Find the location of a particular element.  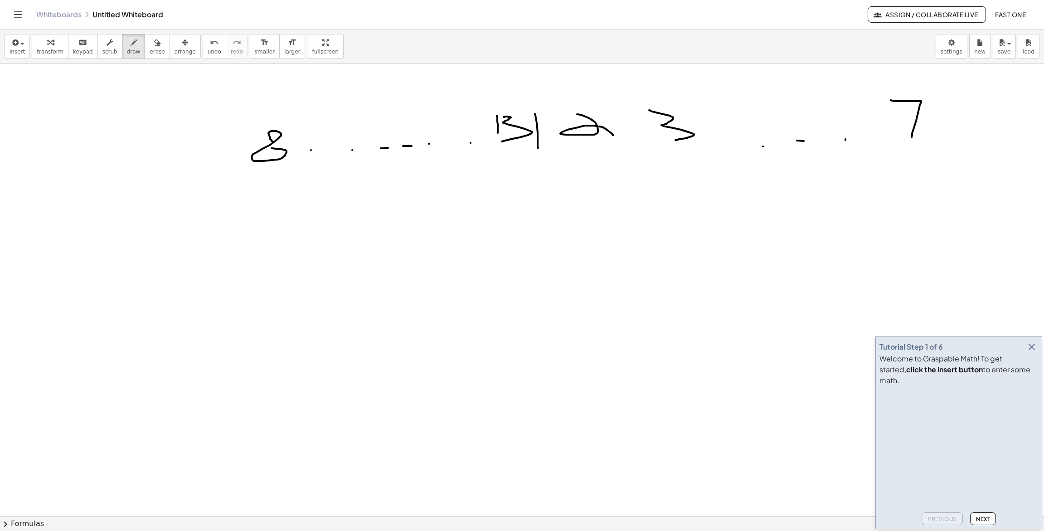

span: fullscreen is located at coordinates (325, 52).